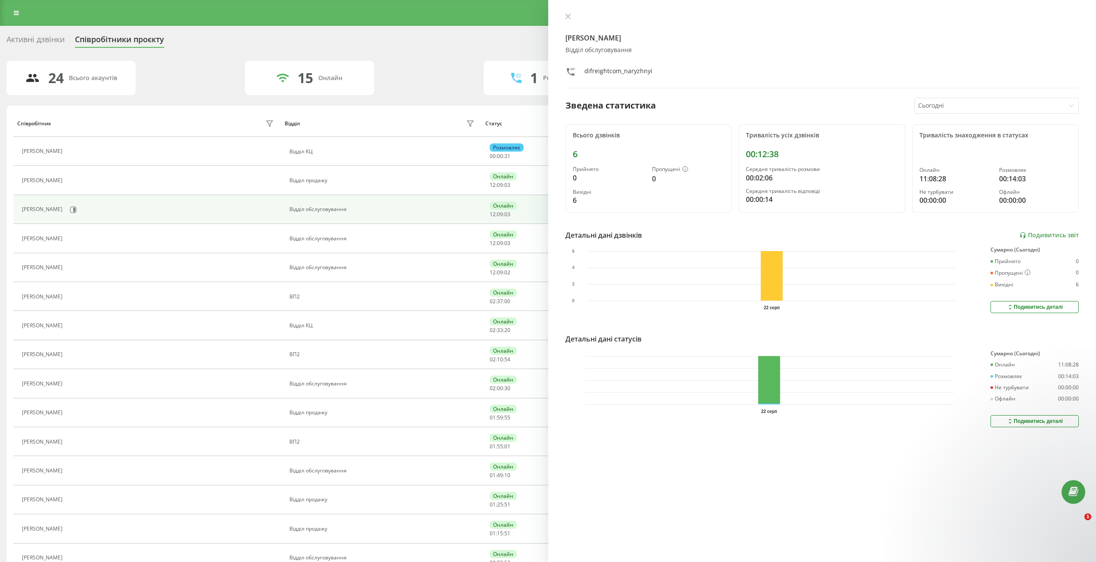  I want to click on div: Подивитись деталі, so click(1034, 307).